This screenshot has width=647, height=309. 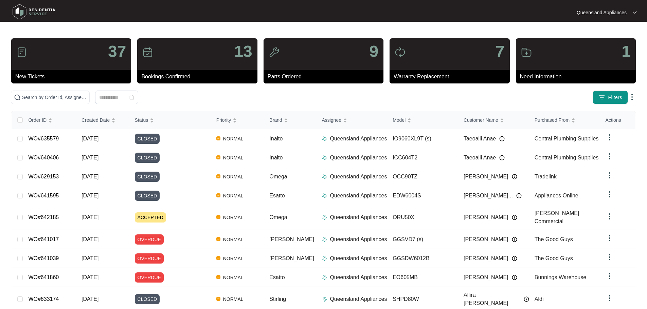 What do you see at coordinates (142, 120) in the screenshot?
I see `span: Status` at bounding box center [142, 120].